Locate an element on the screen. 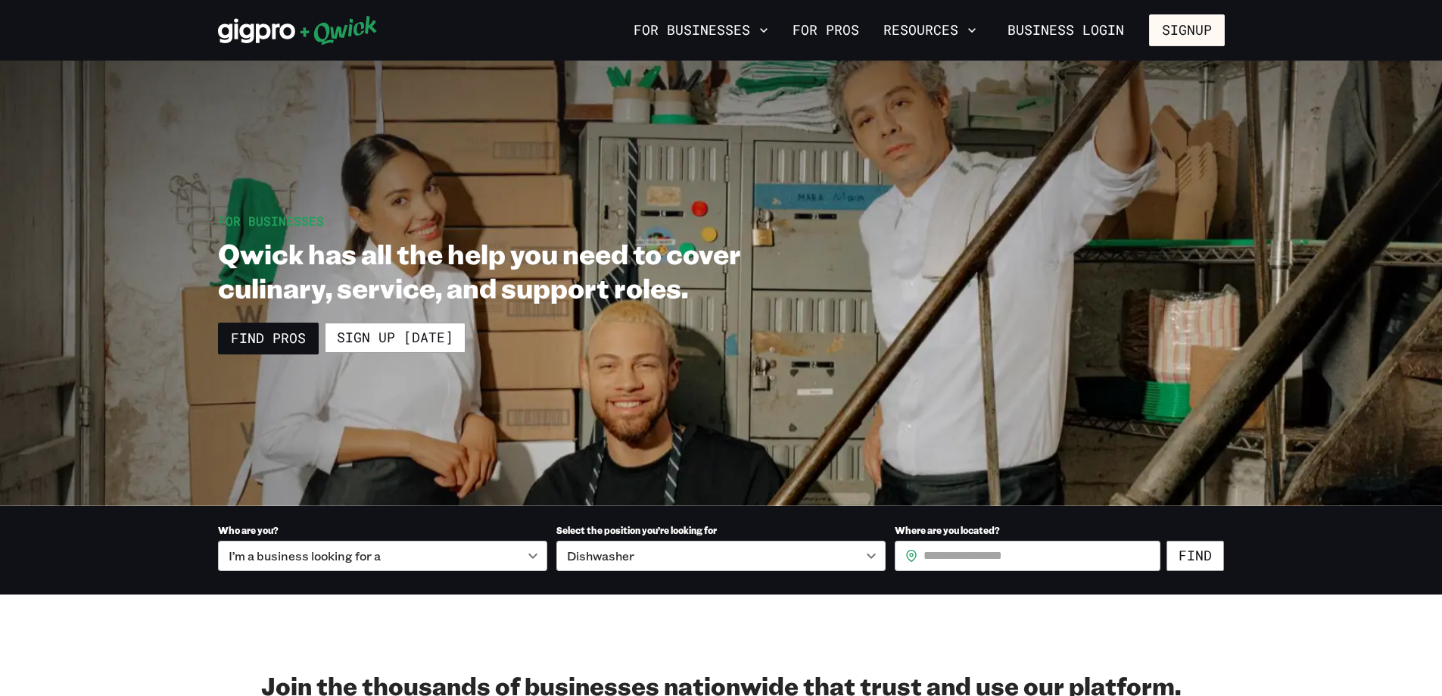 Image resolution: width=1442 pixels, height=696 pixels. span: Who are you? is located at coordinates (248, 530).